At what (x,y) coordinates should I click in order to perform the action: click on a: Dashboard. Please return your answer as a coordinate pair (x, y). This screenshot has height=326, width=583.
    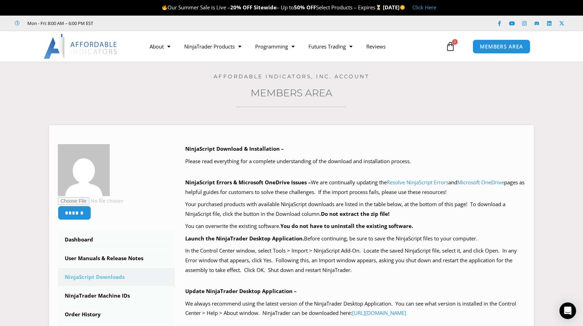
    Looking at the image, I should click on (116, 240).